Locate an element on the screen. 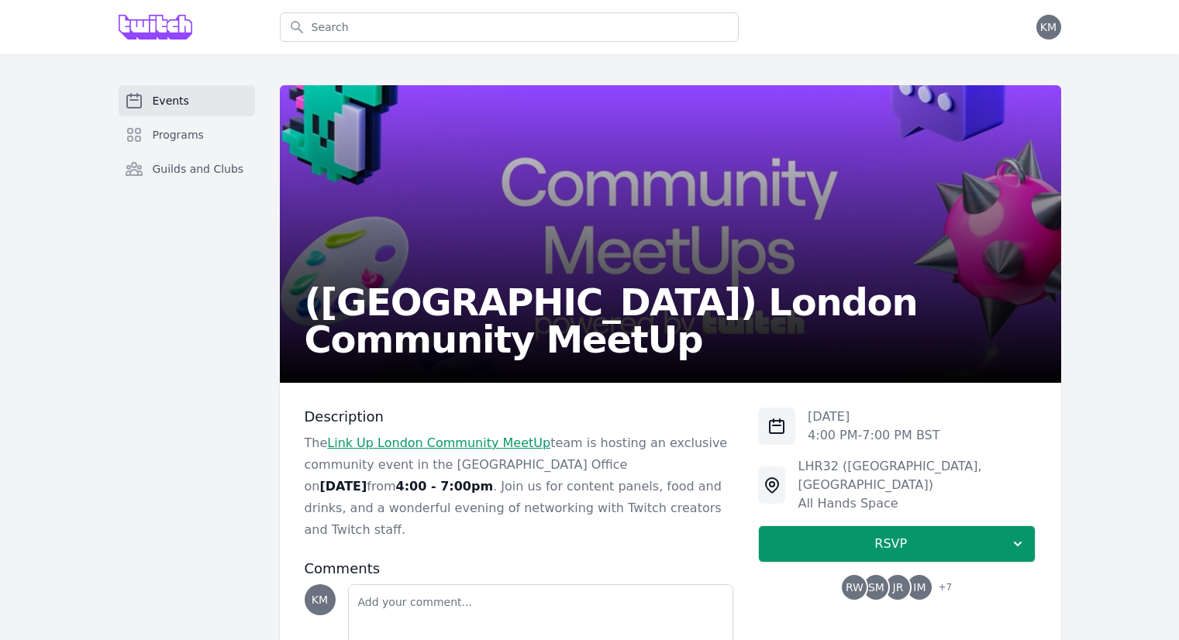 This screenshot has height=640, width=1179. input: Search is located at coordinates (509, 27).